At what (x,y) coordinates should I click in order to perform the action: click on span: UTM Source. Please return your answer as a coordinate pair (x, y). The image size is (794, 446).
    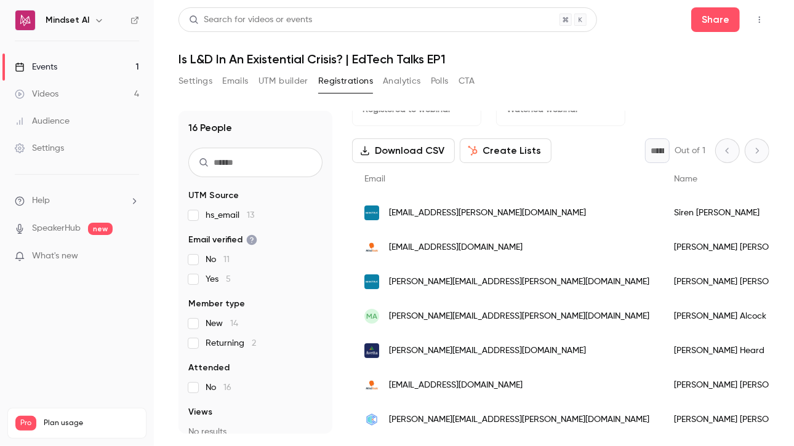
    Looking at the image, I should click on (213, 196).